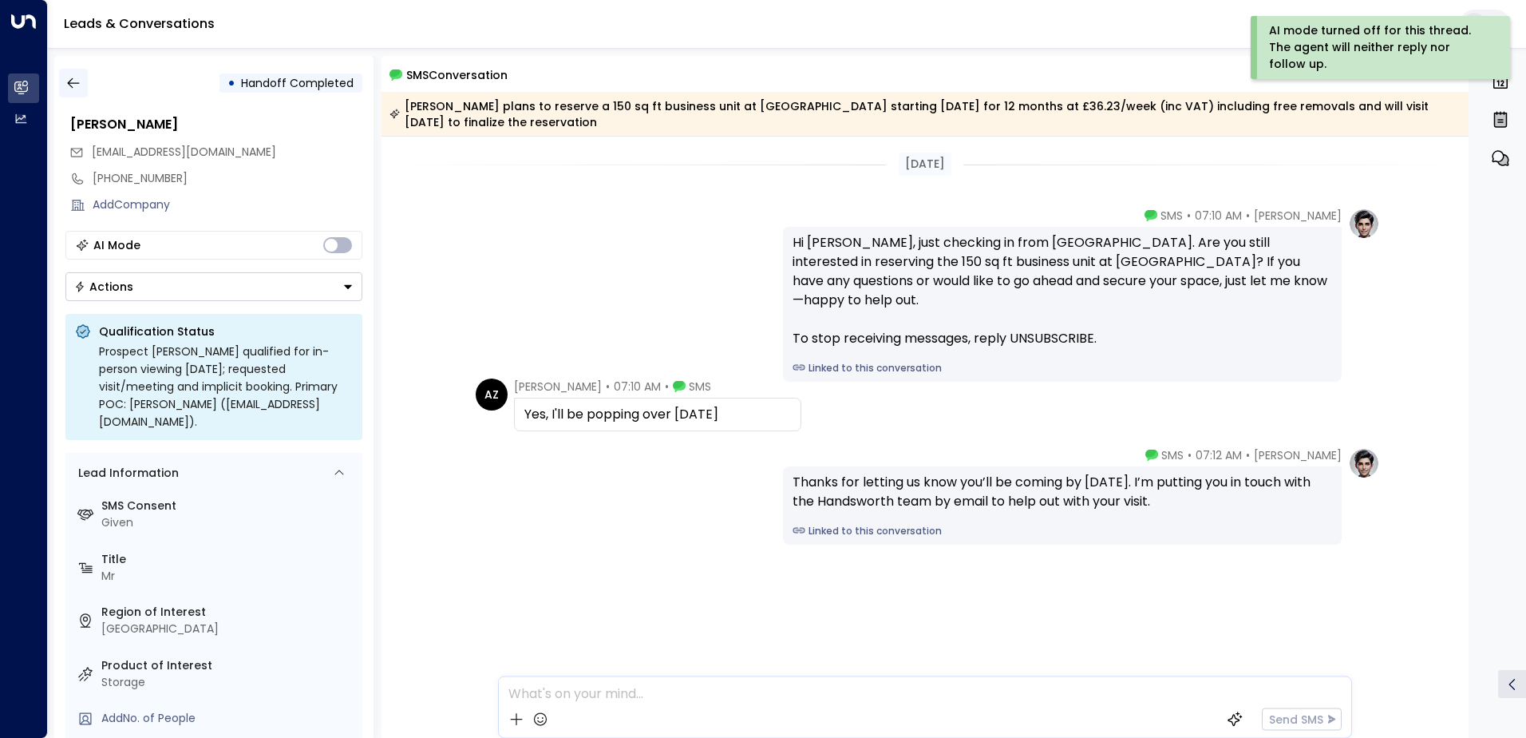 The image size is (1526, 738). I want to click on div: Storage, so click(228, 682).